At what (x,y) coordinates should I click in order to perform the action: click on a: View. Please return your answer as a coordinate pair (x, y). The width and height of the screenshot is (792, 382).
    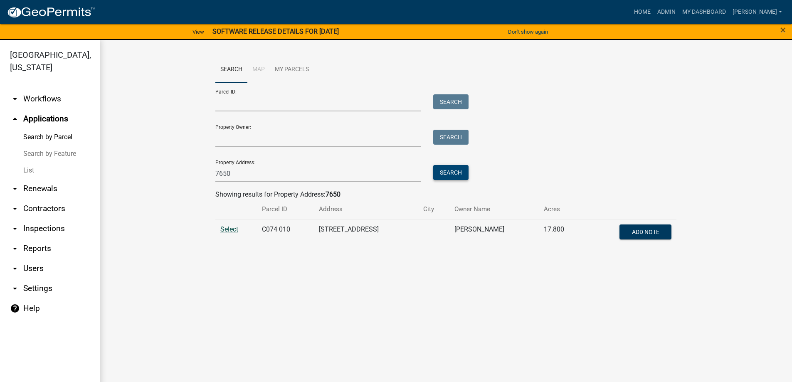
    Looking at the image, I should click on (198, 32).